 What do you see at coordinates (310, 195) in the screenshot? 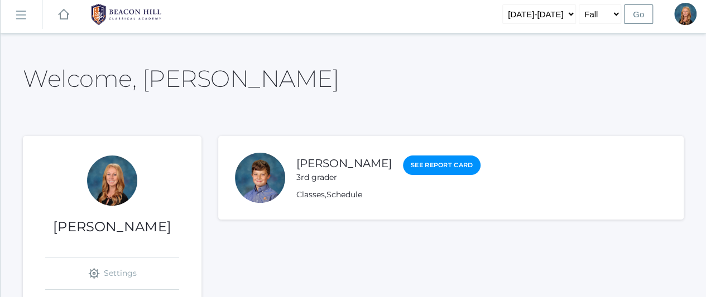
I see `a: Classes` at bounding box center [310, 195].